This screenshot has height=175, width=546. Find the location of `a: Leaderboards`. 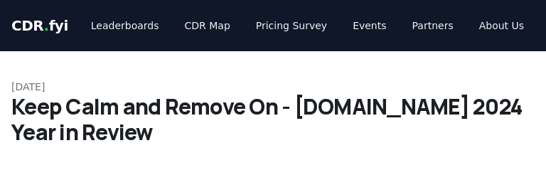

a: Leaderboards is located at coordinates (125, 26).